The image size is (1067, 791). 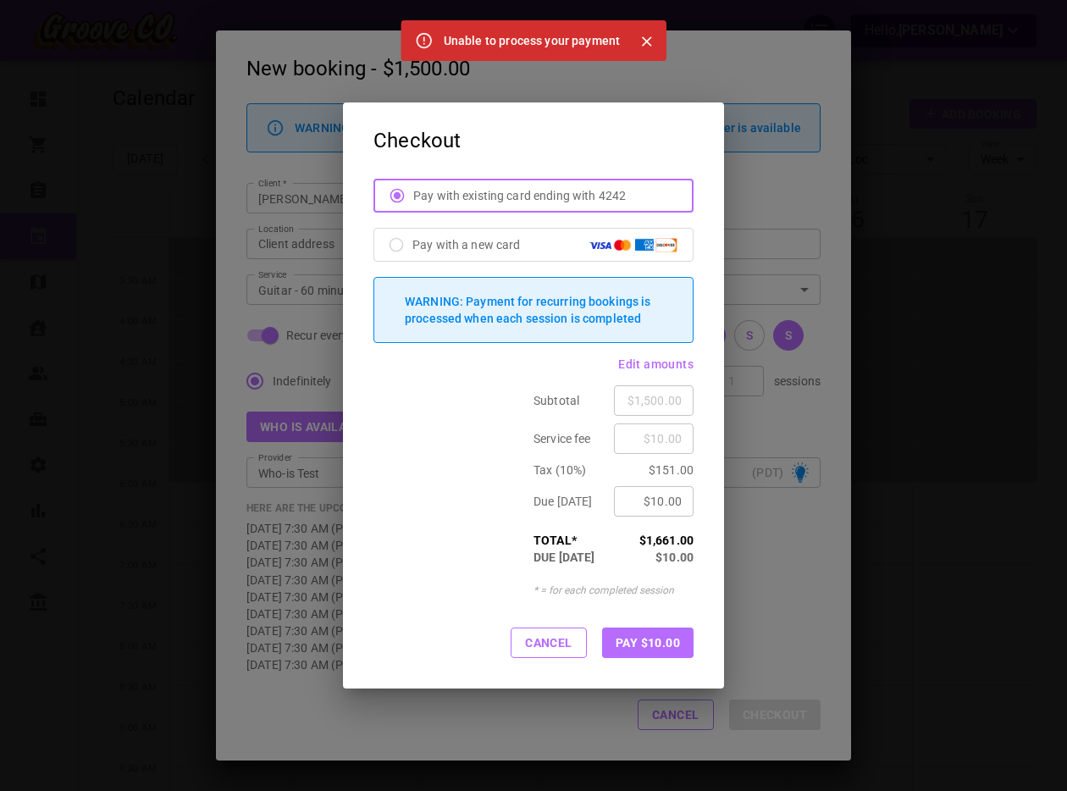 What do you see at coordinates (655, 364) in the screenshot?
I see `button: Edit amounts` at bounding box center [655, 364].